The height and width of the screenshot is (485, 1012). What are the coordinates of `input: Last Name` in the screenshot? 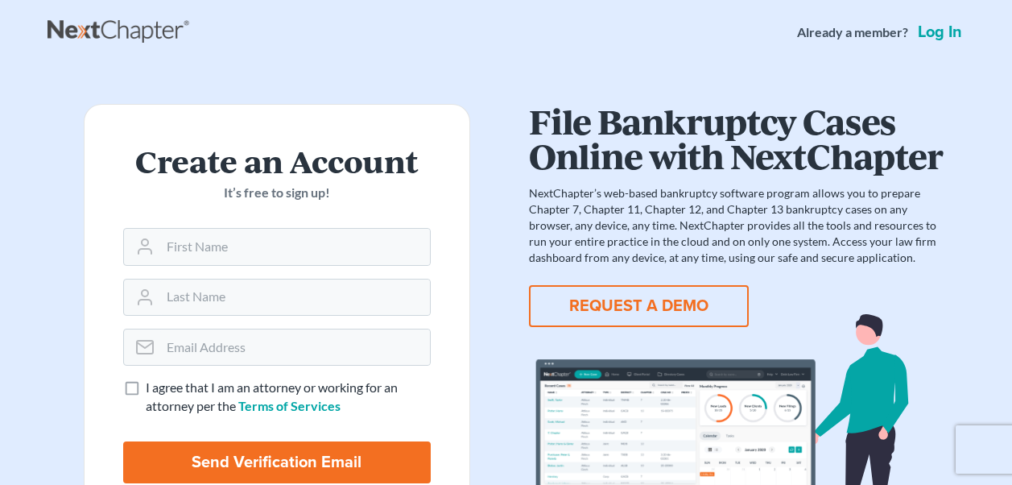 It's located at (295, 297).